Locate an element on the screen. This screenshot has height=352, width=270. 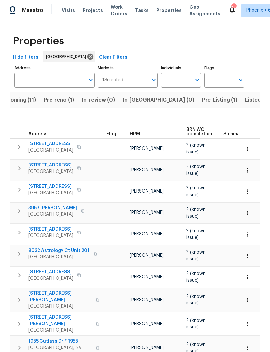
span: 8032 Astrology Ct Unit 201 is located at coordinates (59, 251).